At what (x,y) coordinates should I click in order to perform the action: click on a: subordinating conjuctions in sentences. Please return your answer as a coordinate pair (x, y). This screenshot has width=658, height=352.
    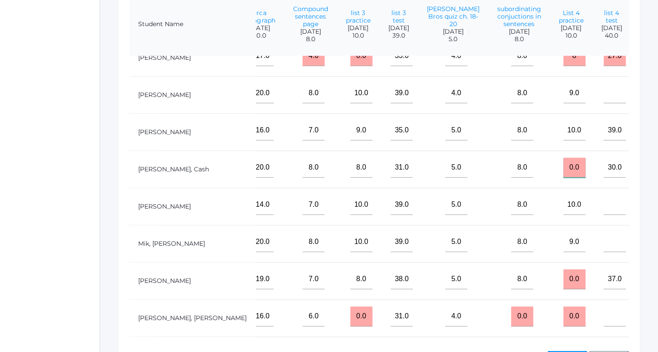
    Looking at the image, I should click on (519, 16).